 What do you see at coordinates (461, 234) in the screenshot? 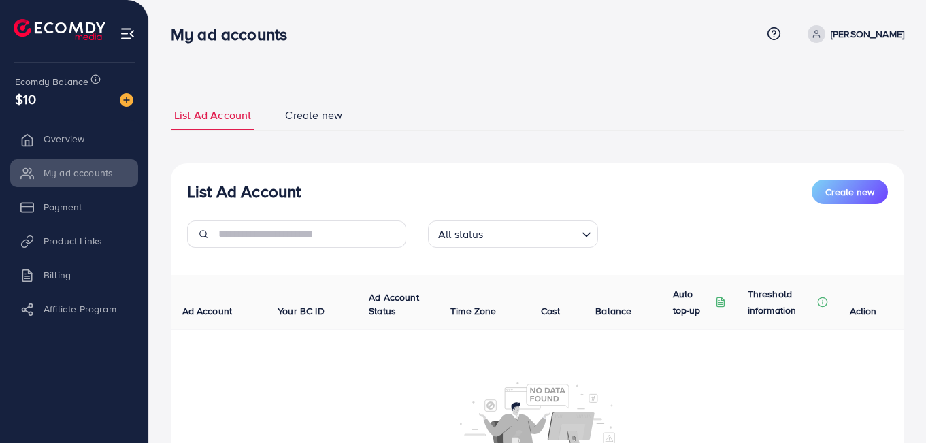
I see `span: All status` at bounding box center [461, 234].